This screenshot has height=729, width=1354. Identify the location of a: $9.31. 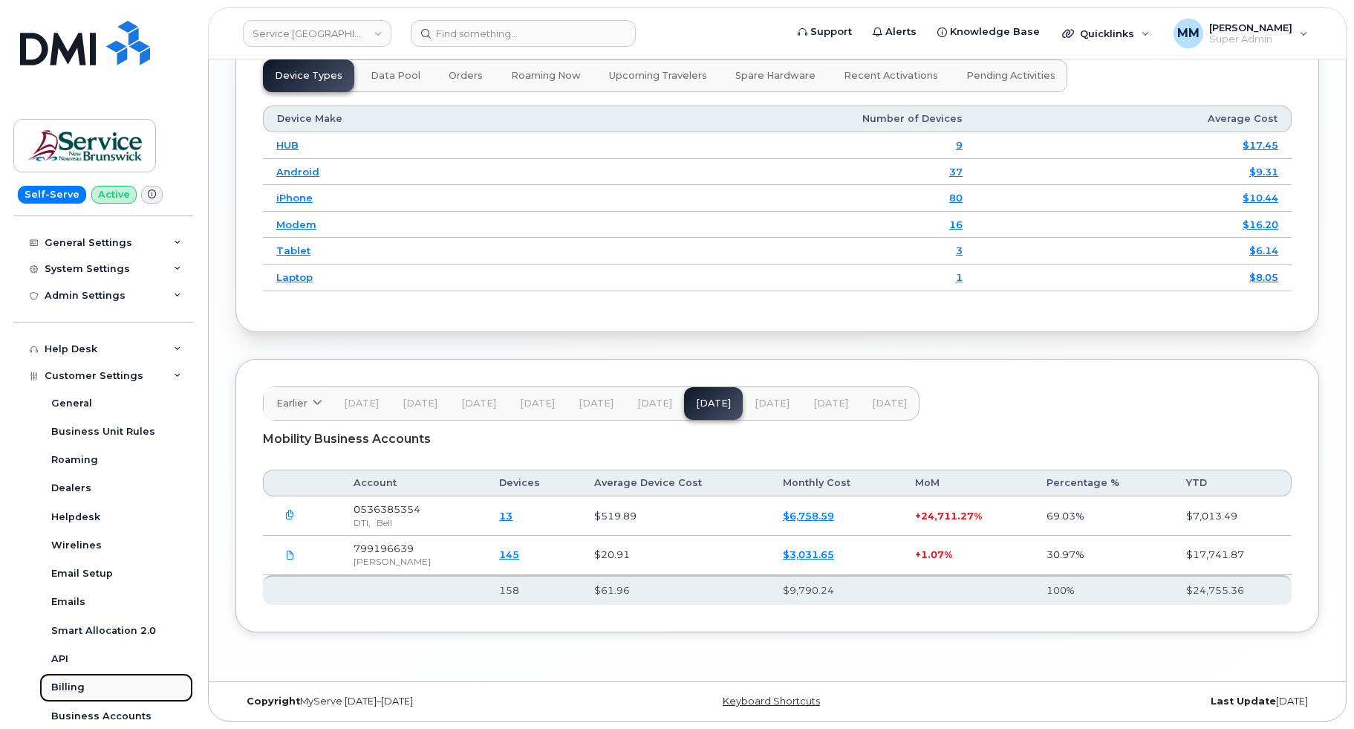
(1263, 172).